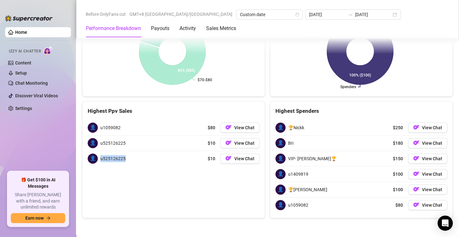  Describe the element at coordinates (34, 218) in the screenshot. I see `span: Earn now` at that location.